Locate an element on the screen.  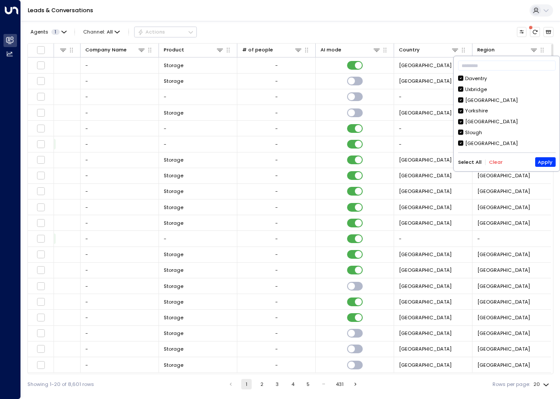
button: Select All is located at coordinates (470, 162).